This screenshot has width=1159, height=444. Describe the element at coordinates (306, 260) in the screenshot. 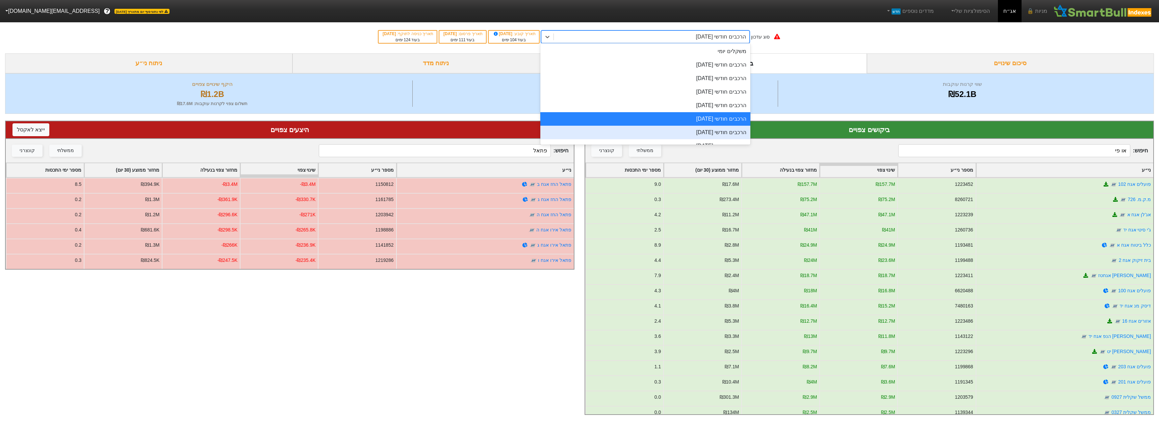

I see `div: -₪235.4K` at that location.